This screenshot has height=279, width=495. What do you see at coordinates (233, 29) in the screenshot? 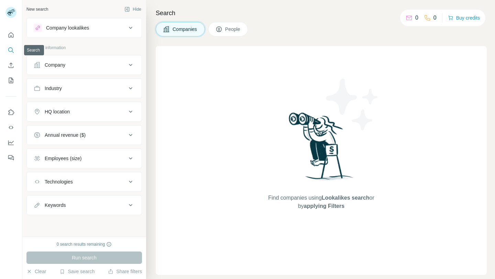
I see `span: People` at bounding box center [233, 29].